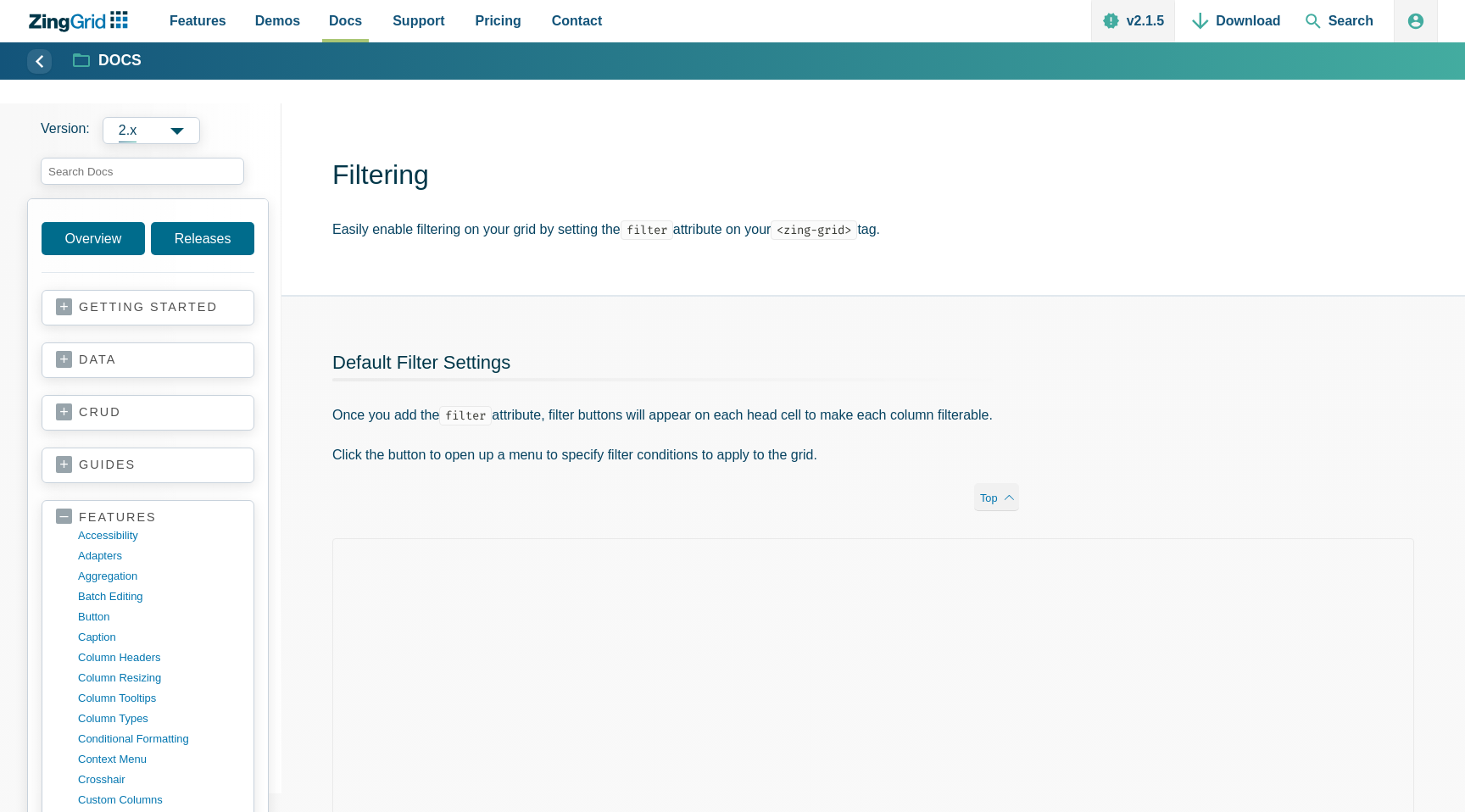  What do you see at coordinates (108, 61) in the screenshot?
I see `a: Docs` at bounding box center [108, 61].